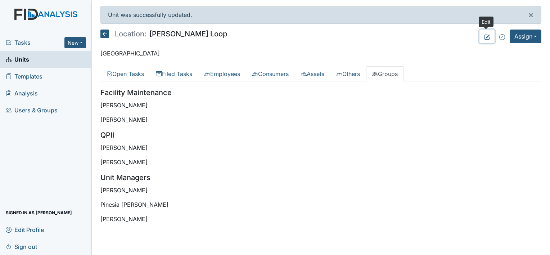 The image size is (550, 255). Describe the element at coordinates (321, 135) in the screenshot. I see `h5: QPII` at that location.